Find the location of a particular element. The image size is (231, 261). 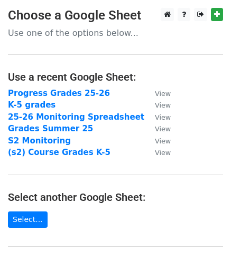

strong: Grades Summer 25 is located at coordinates (50, 129).